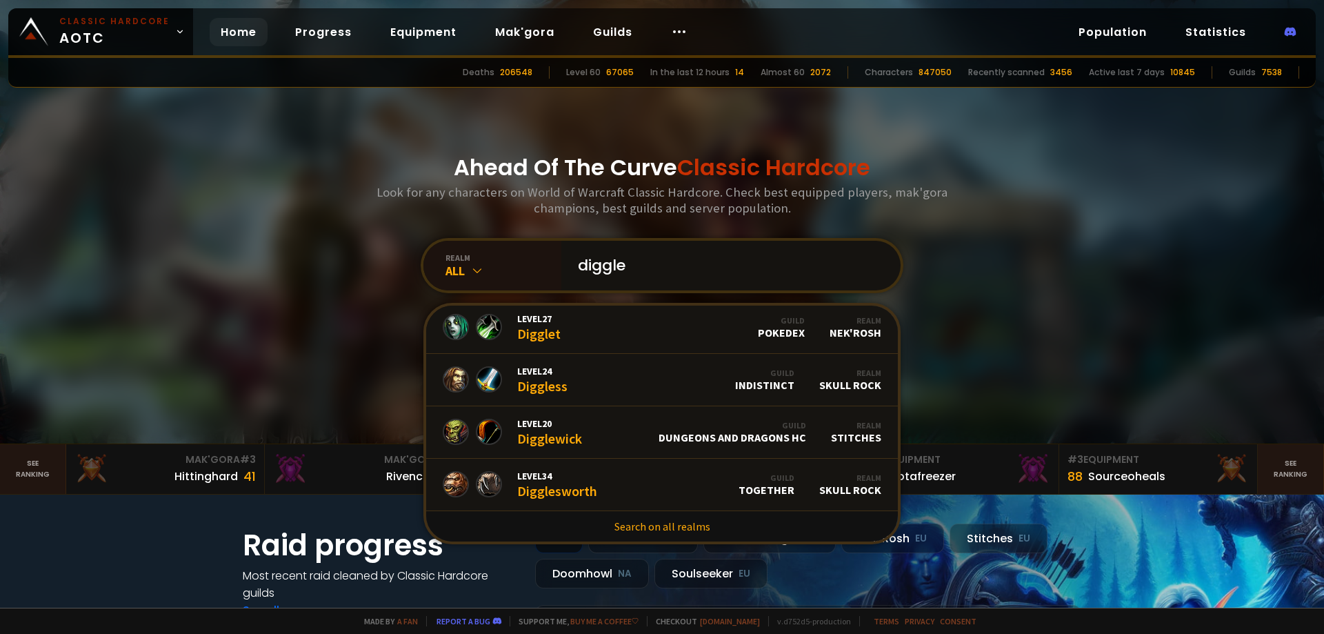 This screenshot has height=634, width=1324. What do you see at coordinates (542, 379) in the screenshot?
I see `div: Diggless` at bounding box center [542, 379].